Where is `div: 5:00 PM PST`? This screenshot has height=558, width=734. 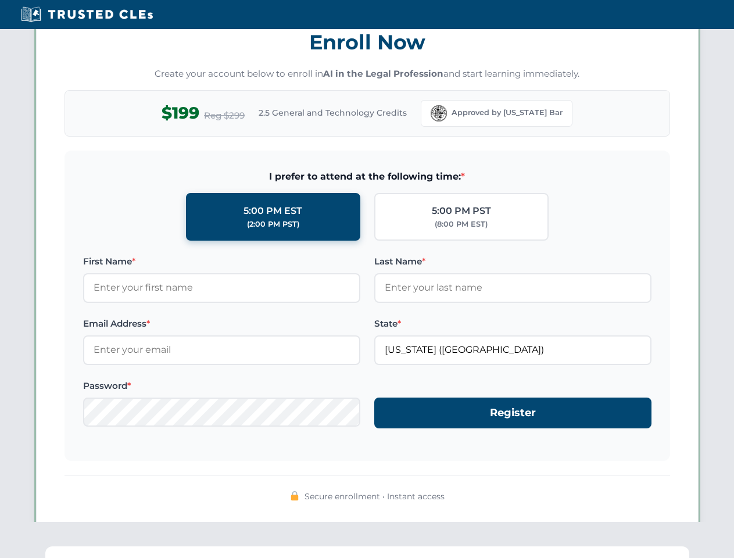 div: 5:00 PM PST is located at coordinates (461, 211).